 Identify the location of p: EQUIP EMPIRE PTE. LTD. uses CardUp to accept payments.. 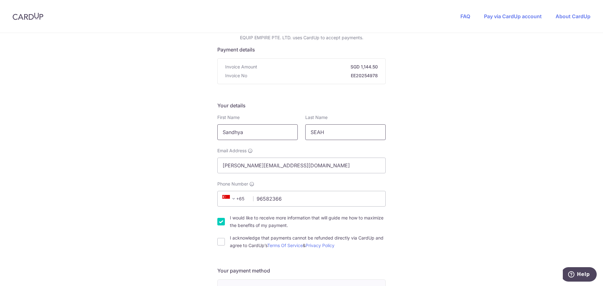
(301, 38).